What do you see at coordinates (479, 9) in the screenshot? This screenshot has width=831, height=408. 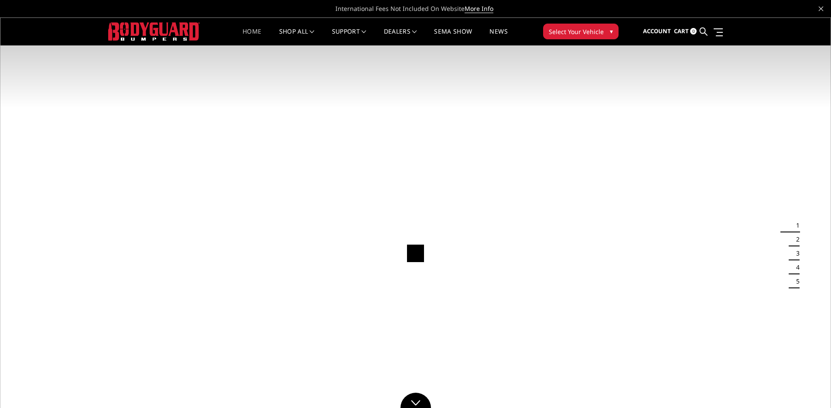 I see `a: More Info` at bounding box center [479, 9].